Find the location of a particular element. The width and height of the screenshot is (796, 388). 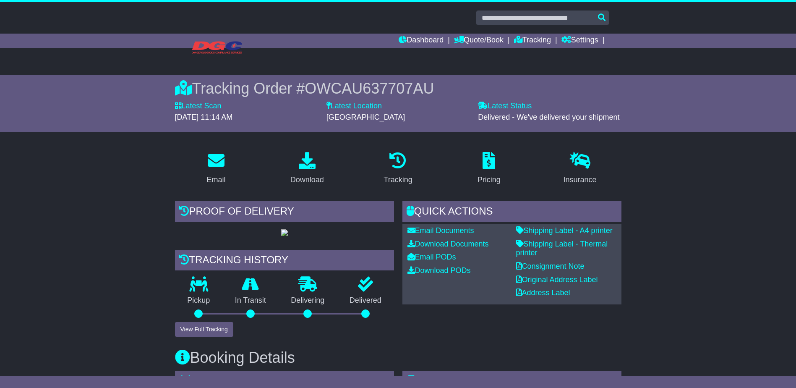

a: Shipping Label - Thermal printer is located at coordinates (562, 248).